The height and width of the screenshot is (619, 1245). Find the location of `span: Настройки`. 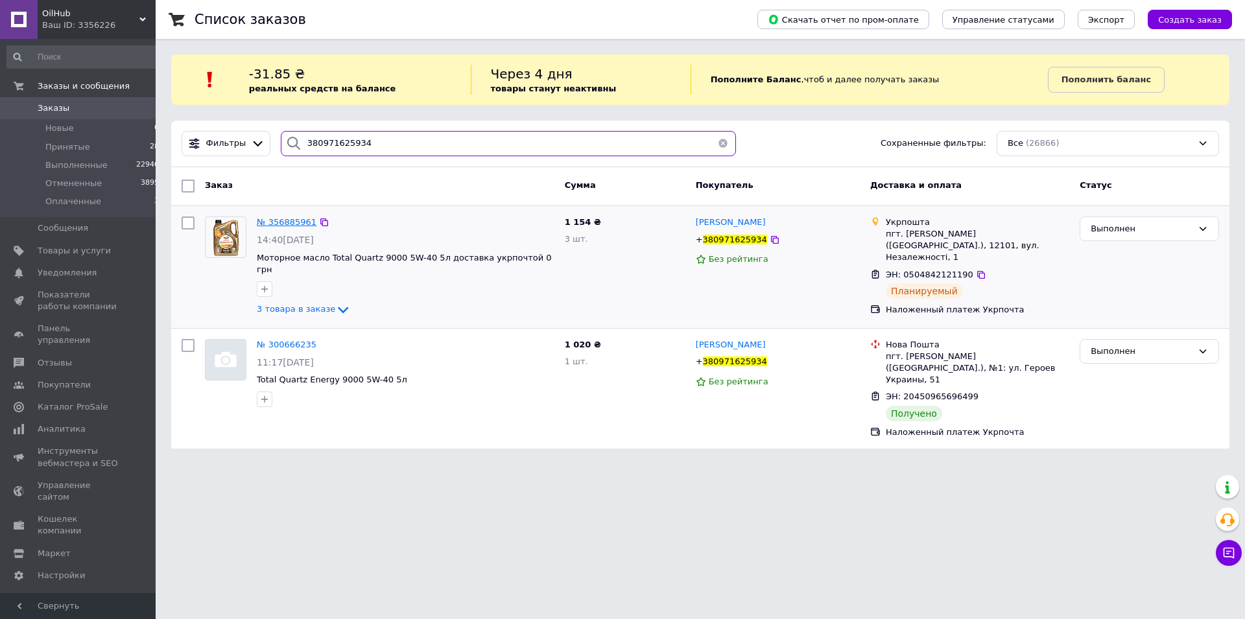

span: Настройки is located at coordinates (61, 576).